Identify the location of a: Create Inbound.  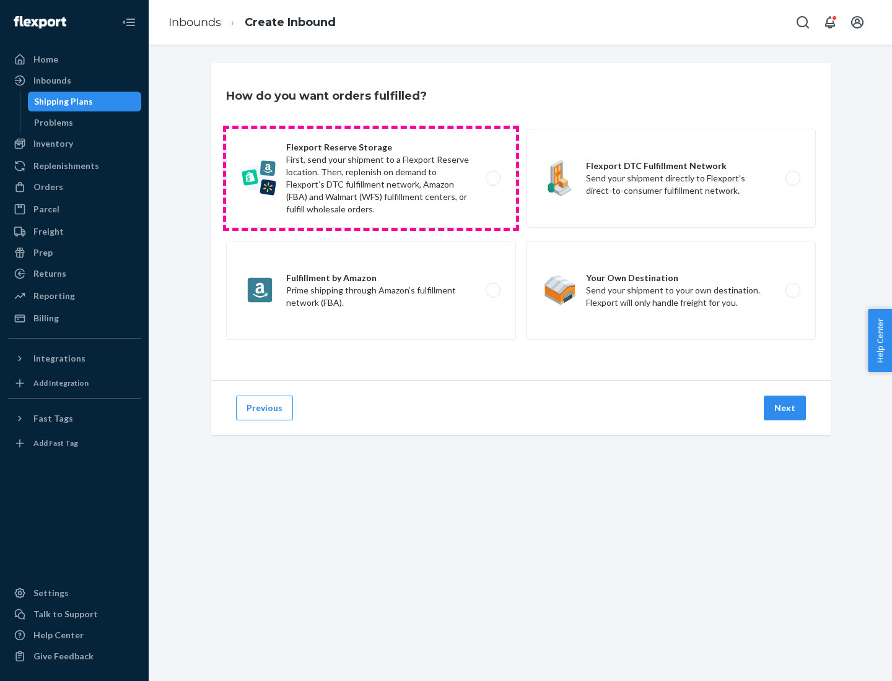
(290, 22).